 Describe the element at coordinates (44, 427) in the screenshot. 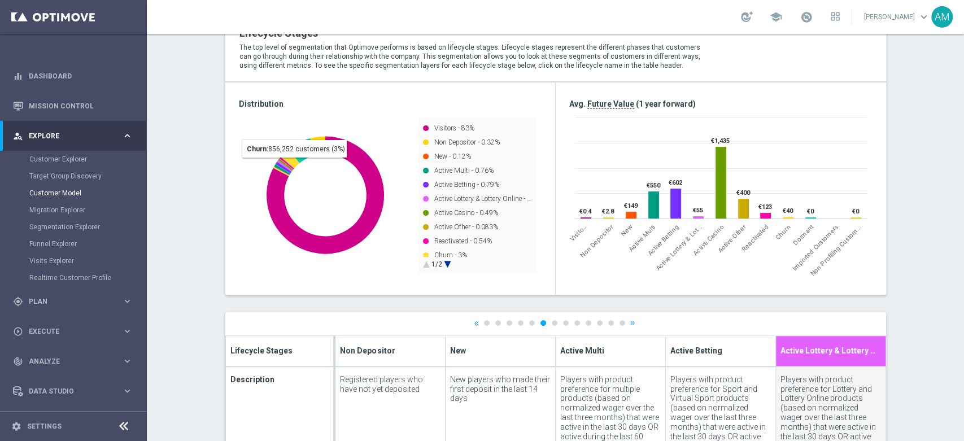

I see `a: Settings` at that location.